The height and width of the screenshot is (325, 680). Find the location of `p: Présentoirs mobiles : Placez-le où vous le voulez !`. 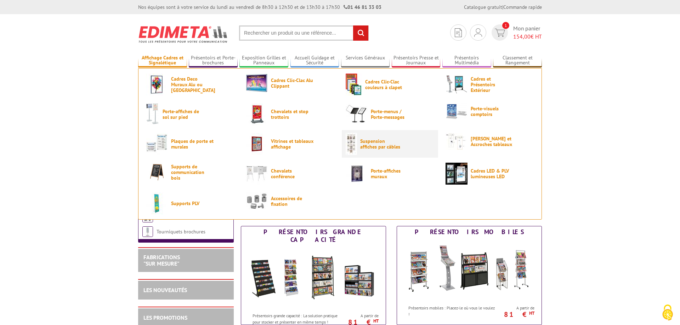

p: Présentoirs mobiles : Placez-le où vous le voulez ! is located at coordinates (452, 311).